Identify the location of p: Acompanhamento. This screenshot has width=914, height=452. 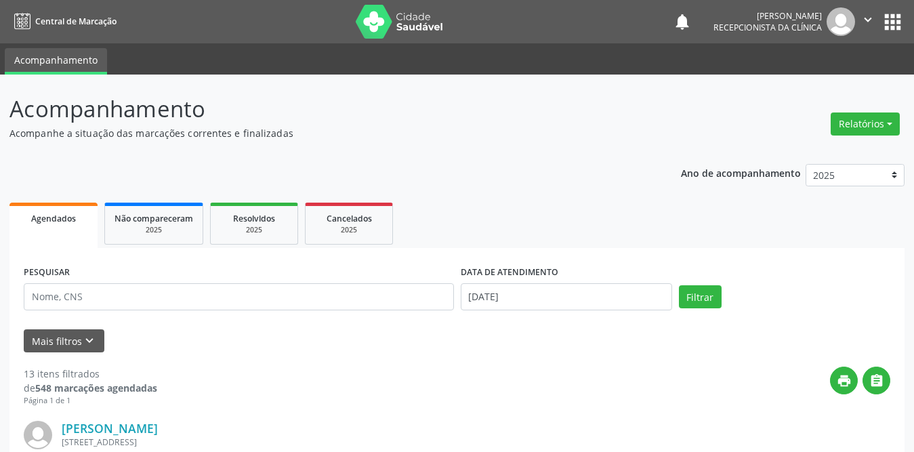
(323, 109).